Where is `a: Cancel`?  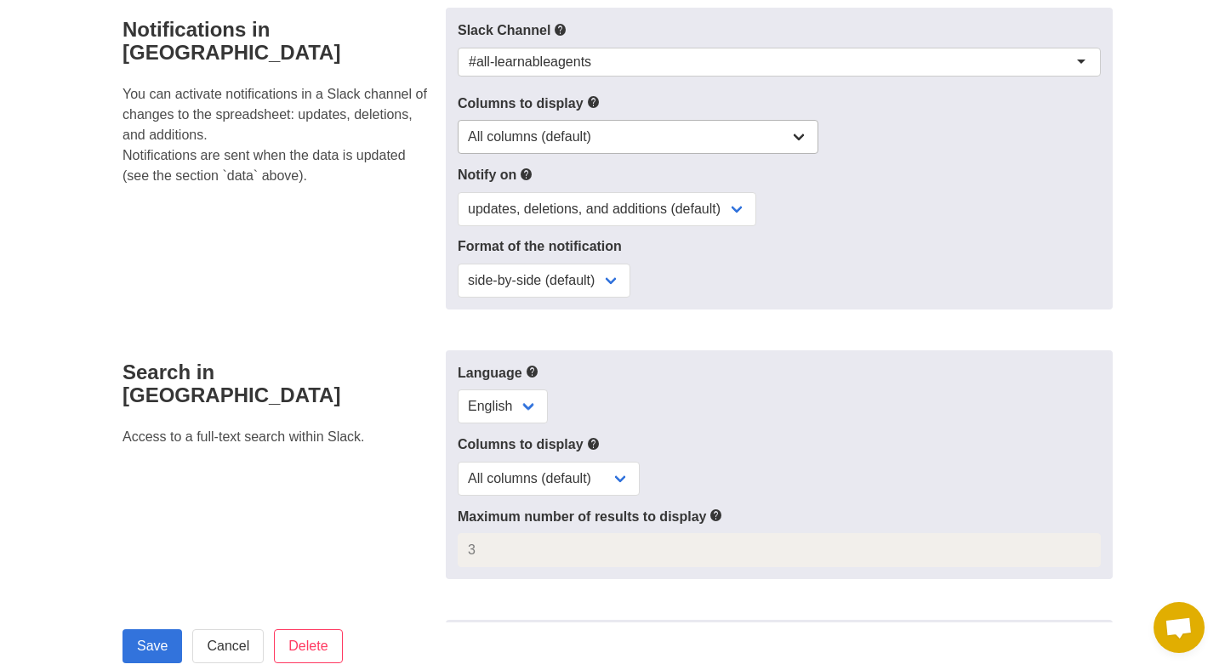 a: Cancel is located at coordinates (228, 646).